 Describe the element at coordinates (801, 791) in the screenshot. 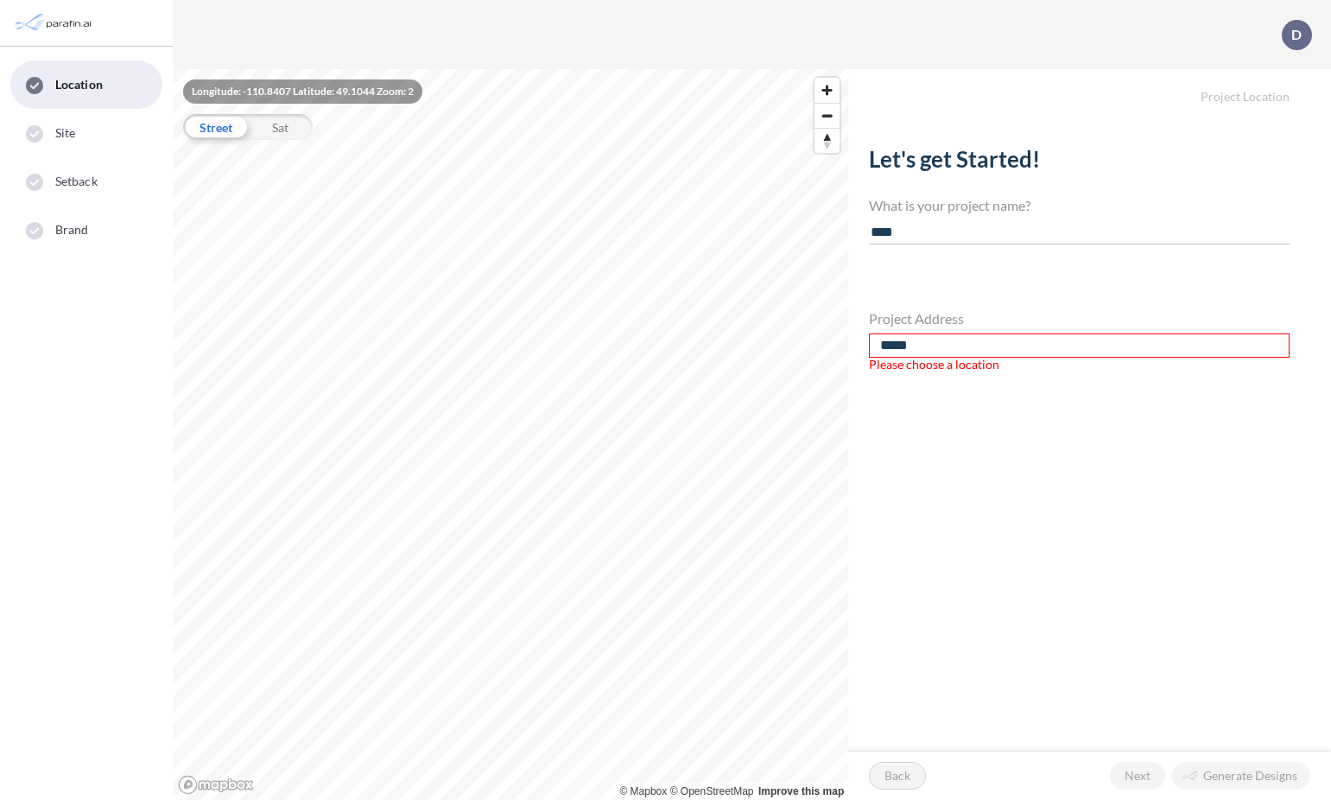

I see `a: Improve this map` at that location.